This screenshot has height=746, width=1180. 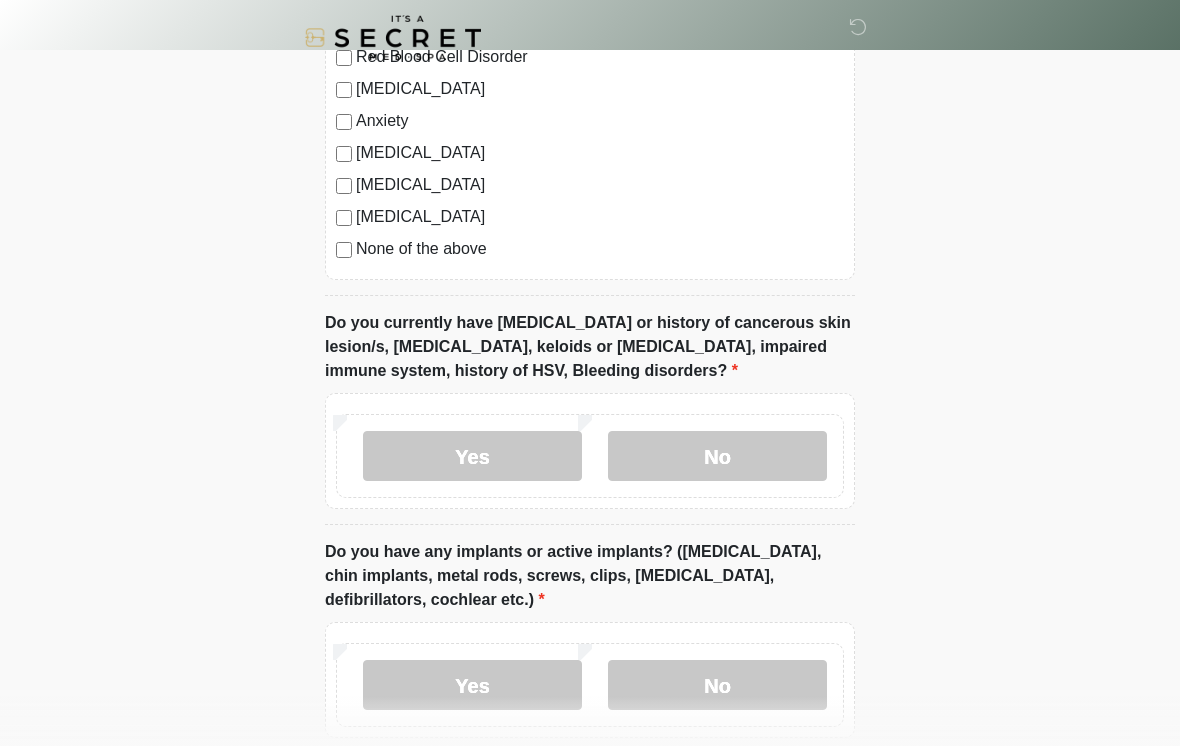 What do you see at coordinates (600, 249) in the screenshot?
I see `label: None of the above` at bounding box center [600, 249].